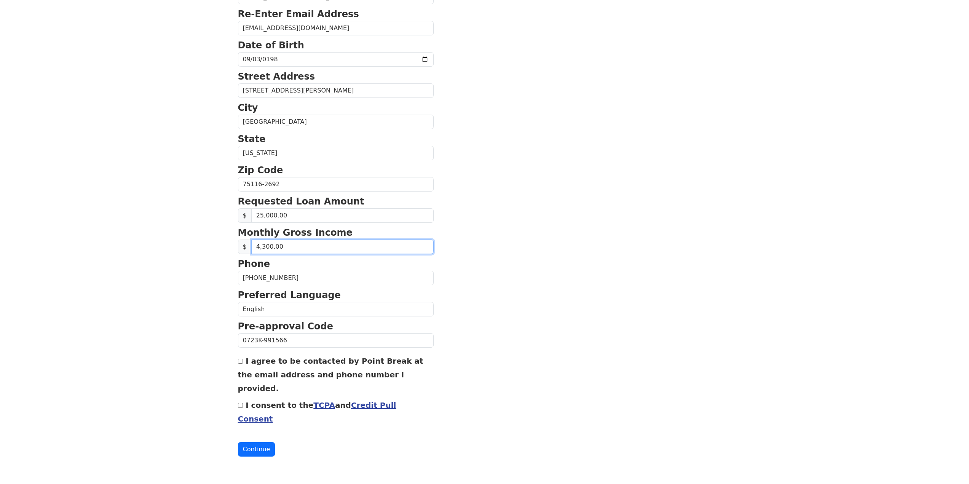  What do you see at coordinates (336, 184) in the screenshot?
I see `input: Zip Code` at bounding box center [336, 184].